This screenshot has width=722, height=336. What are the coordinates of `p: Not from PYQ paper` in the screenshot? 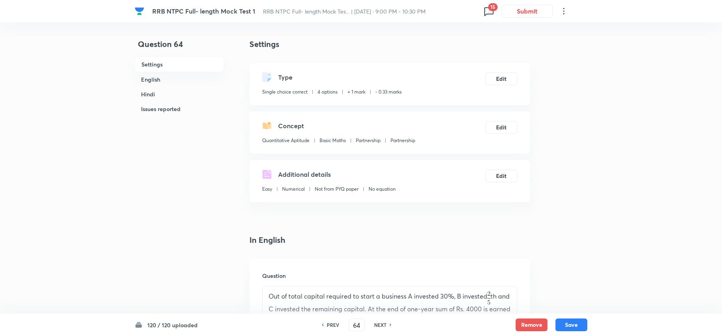 It's located at (337, 189).